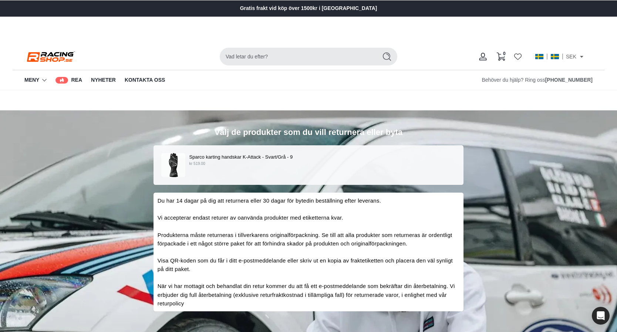 The image size is (617, 332). Describe the element at coordinates (538, 80) in the screenshot. I see `div: Behöver du hjälp? Ring oss` at that location.